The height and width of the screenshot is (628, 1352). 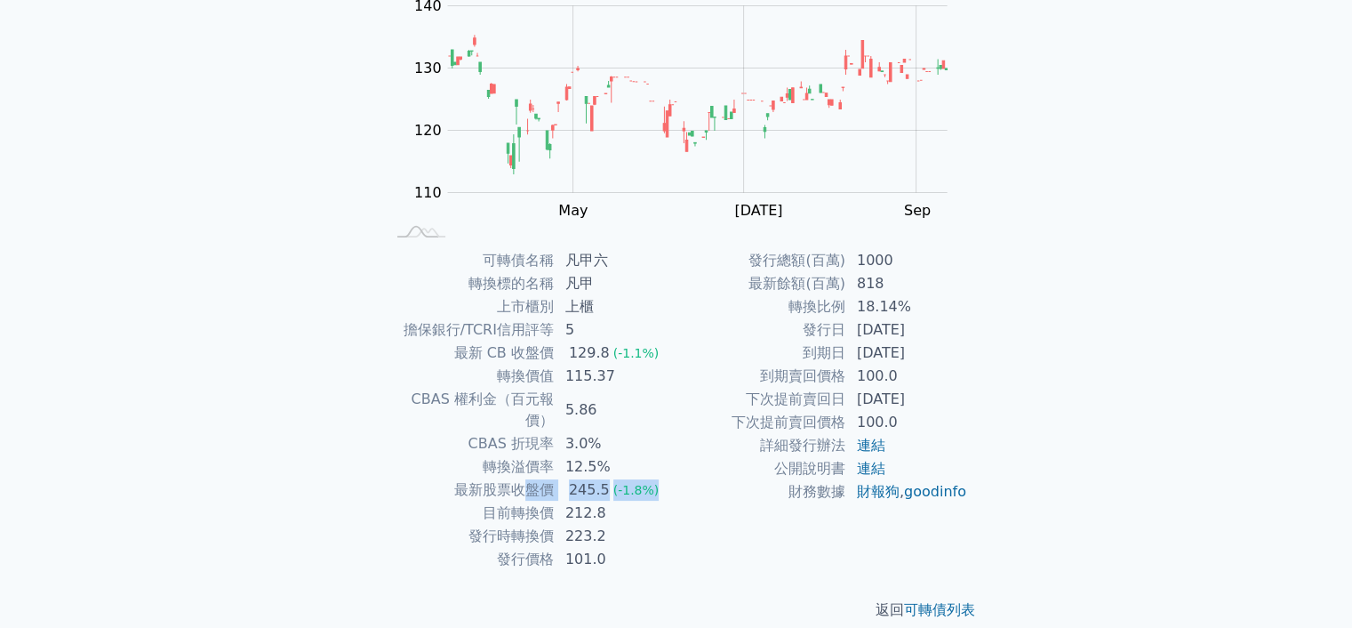 I want to click on td: 12.5%, so click(x=615, y=467).